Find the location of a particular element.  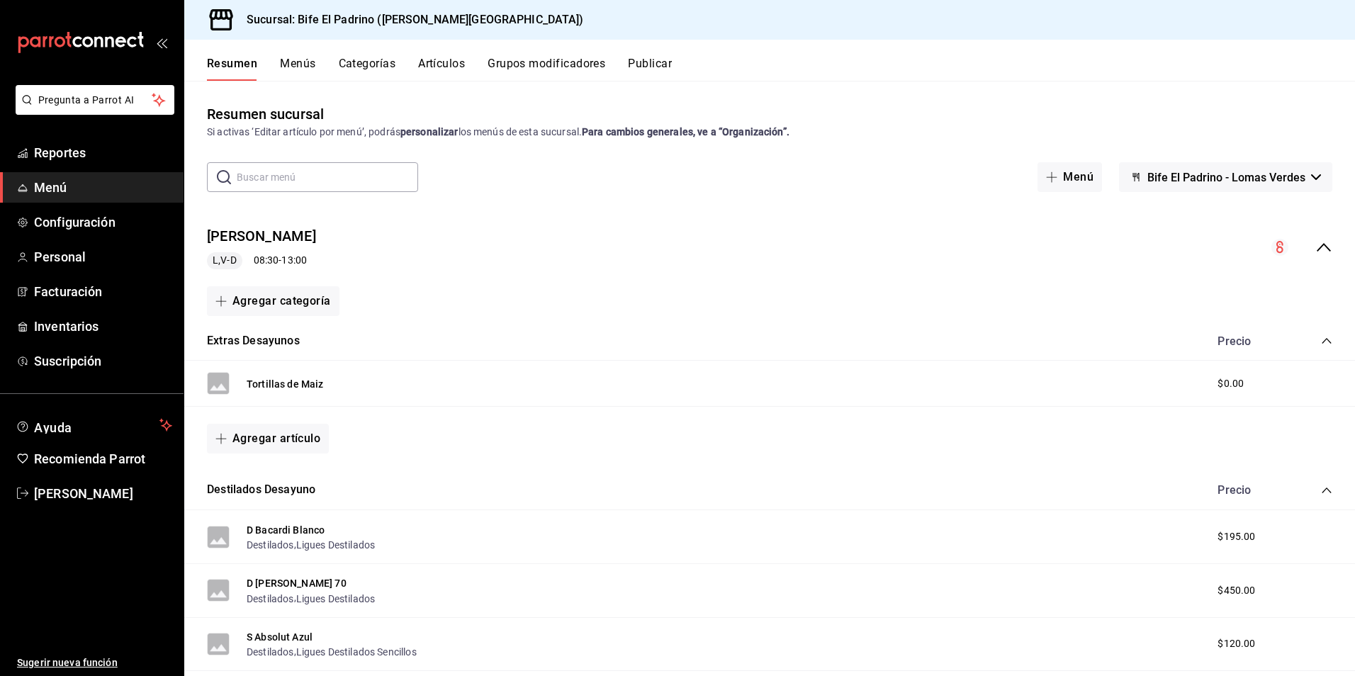

button: Agregar categoría is located at coordinates (273, 301).